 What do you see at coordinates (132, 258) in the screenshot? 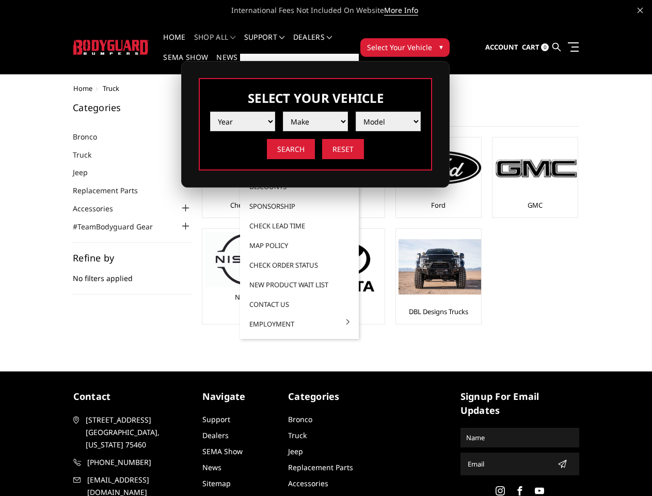
I see `h5: Refine by` at bounding box center [132, 258].